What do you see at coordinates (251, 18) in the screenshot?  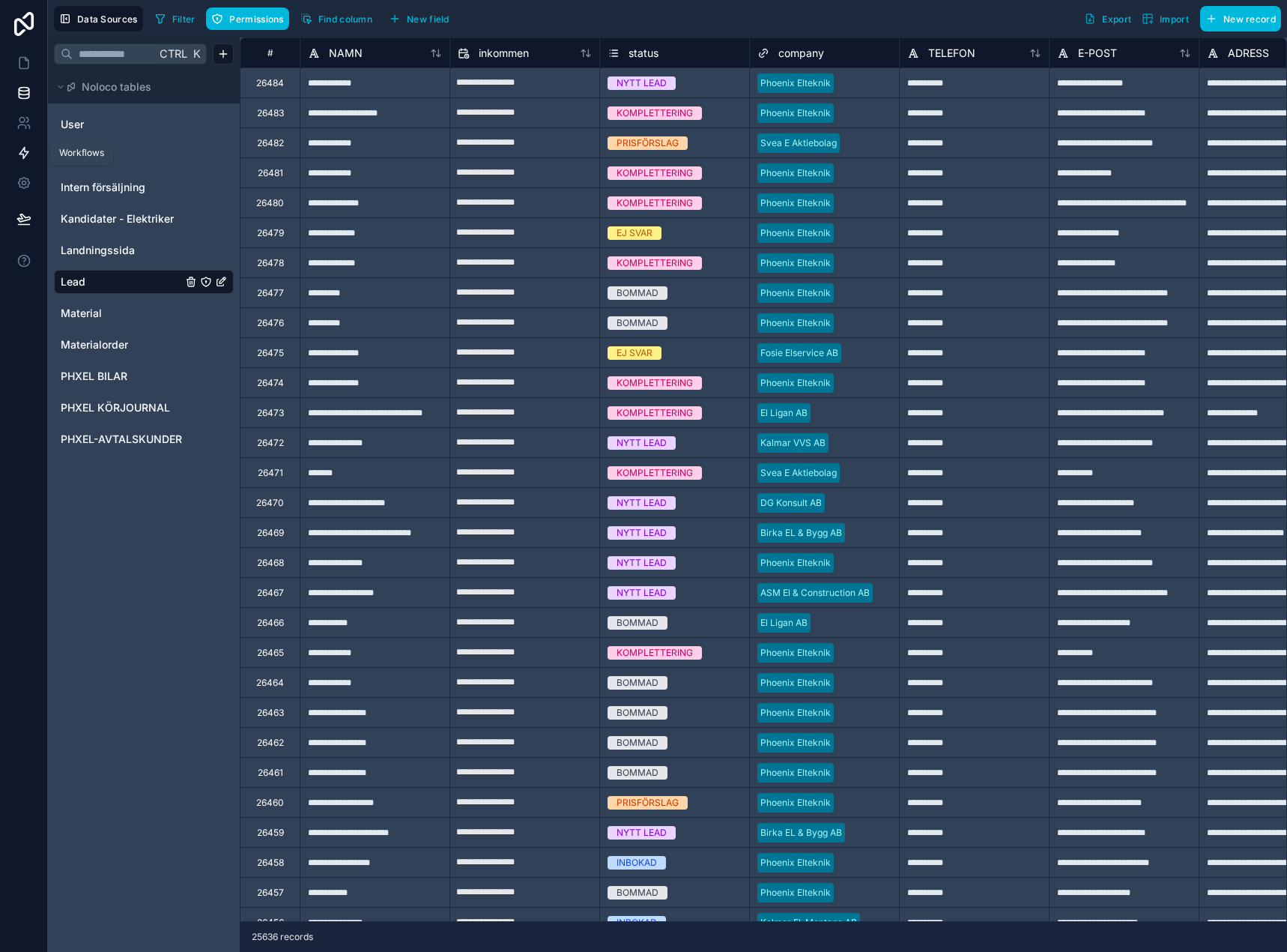 I see `a: Permissions` at bounding box center [251, 18].